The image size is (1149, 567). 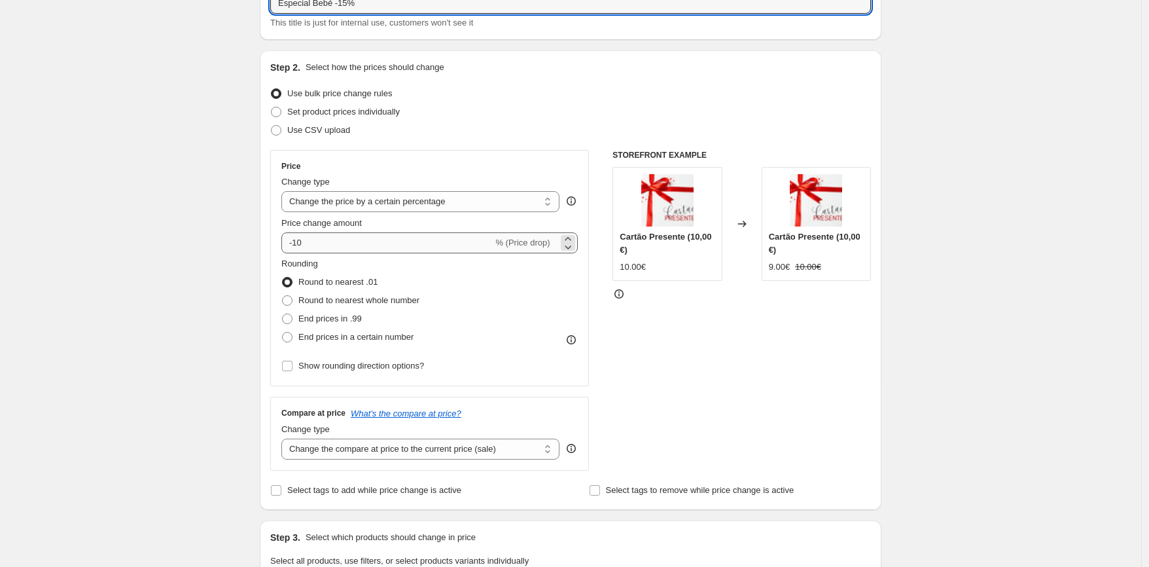 I want to click on span: % (Price drop), so click(x=522, y=242).